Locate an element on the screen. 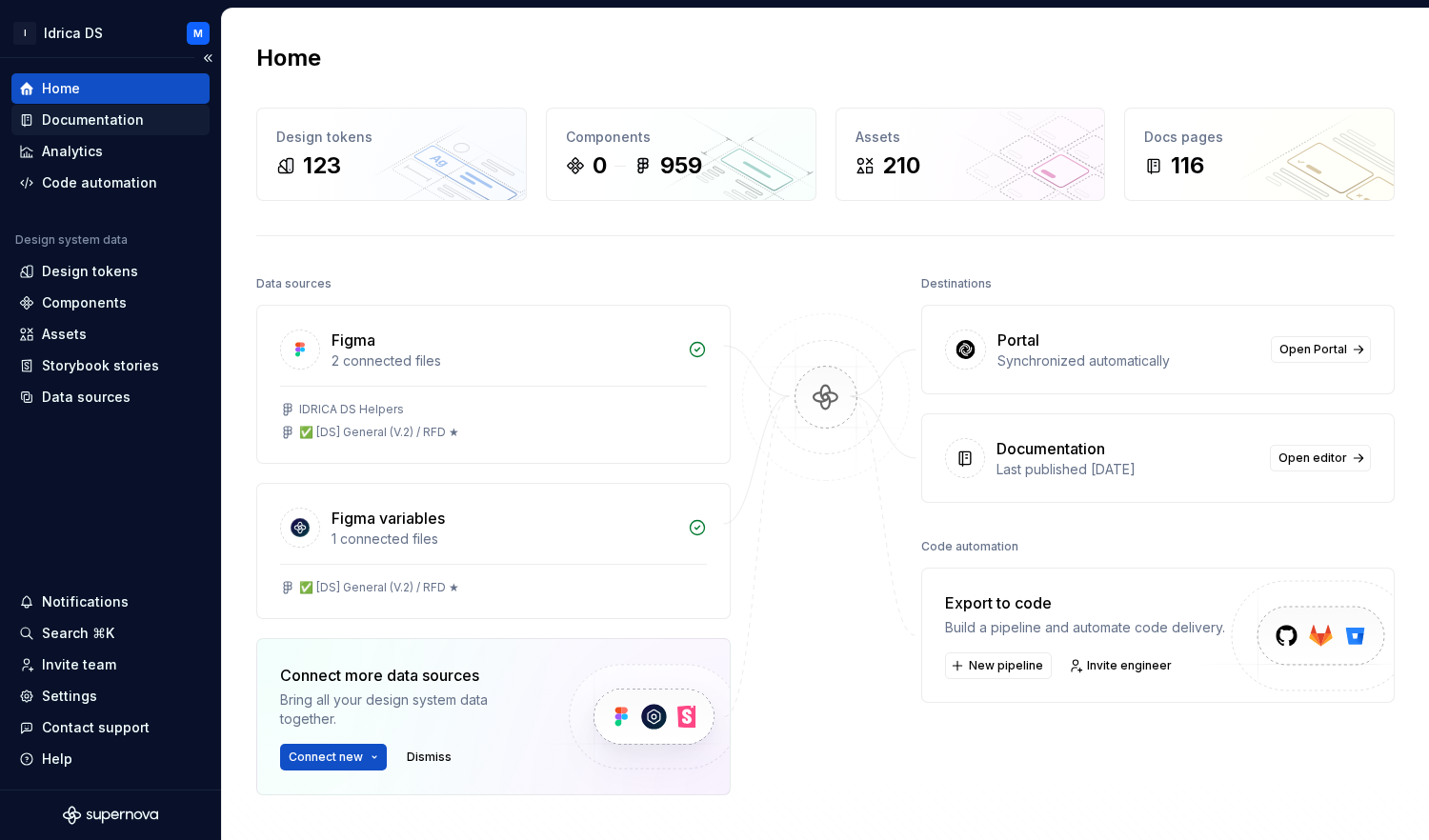 The height and width of the screenshot is (840, 1429). div: 1 connected files is located at coordinates (504, 539).